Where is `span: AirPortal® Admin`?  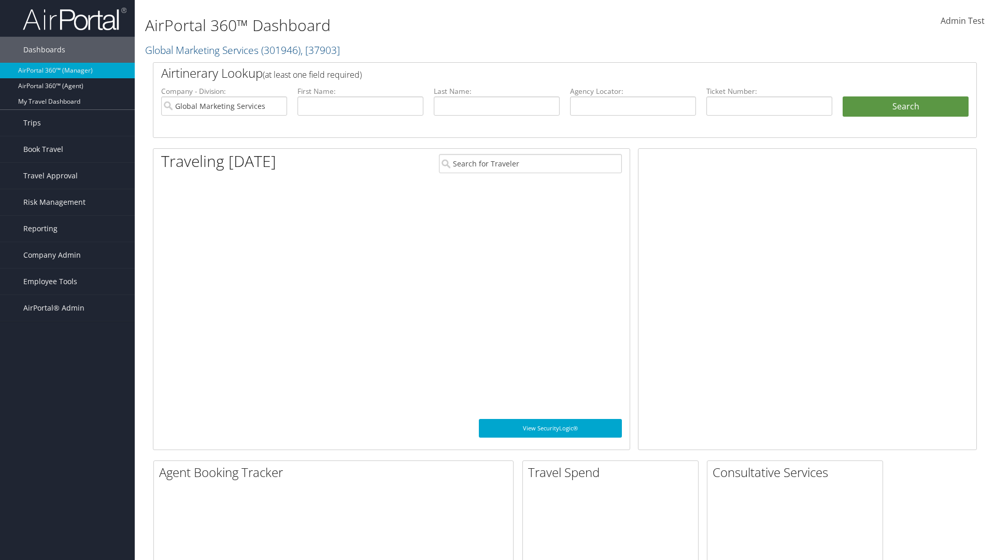
span: AirPortal® Admin is located at coordinates (54, 308).